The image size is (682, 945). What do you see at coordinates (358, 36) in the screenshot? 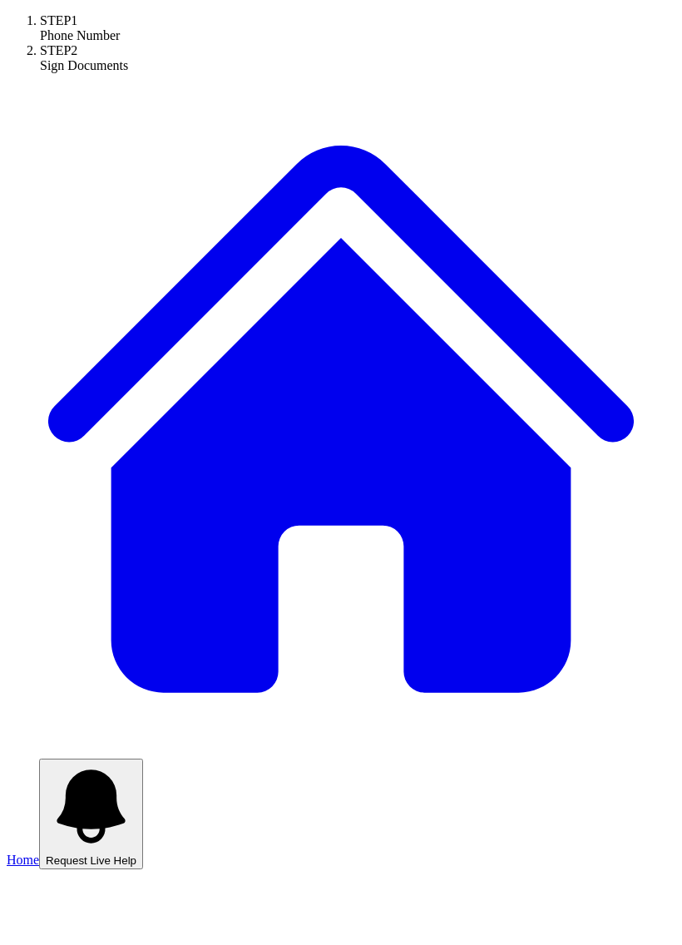
I see `div: Phone Number` at bounding box center [358, 36].